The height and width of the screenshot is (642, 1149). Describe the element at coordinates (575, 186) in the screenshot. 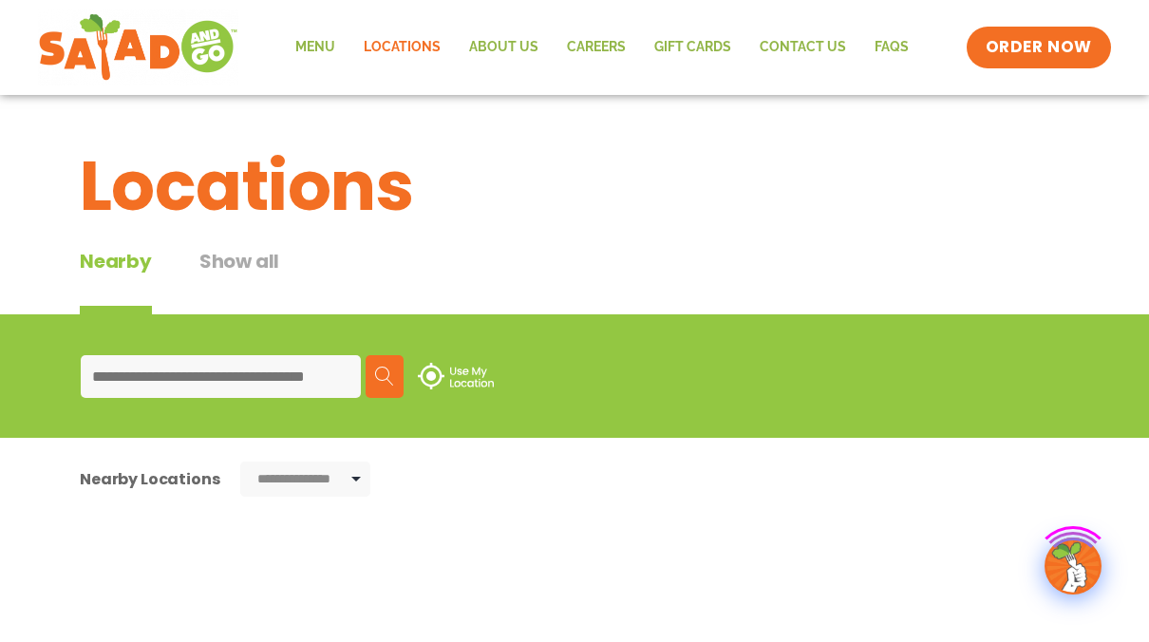

I see `h1: Locations` at that location.